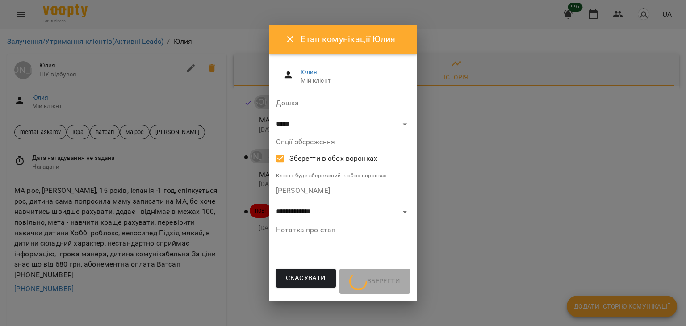 The image size is (686, 326). What do you see at coordinates (306, 278) in the screenshot?
I see `button: Скасувати` at bounding box center [306, 278].